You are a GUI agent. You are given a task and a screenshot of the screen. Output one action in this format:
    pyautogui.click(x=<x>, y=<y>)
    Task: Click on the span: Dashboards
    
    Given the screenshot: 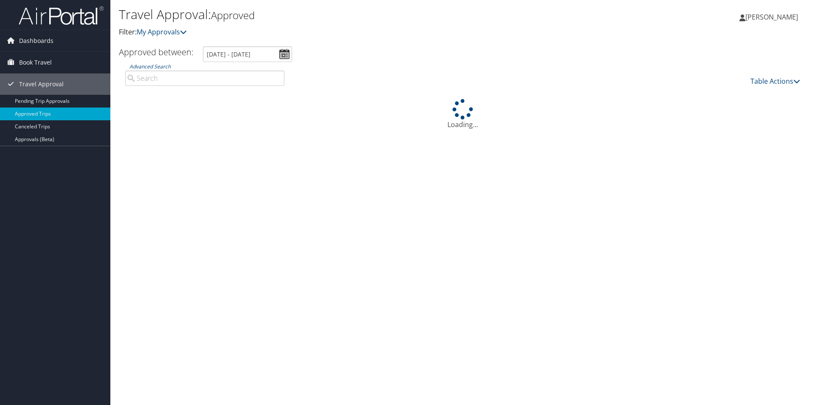 What is the action you would take?
    pyautogui.click(x=36, y=41)
    